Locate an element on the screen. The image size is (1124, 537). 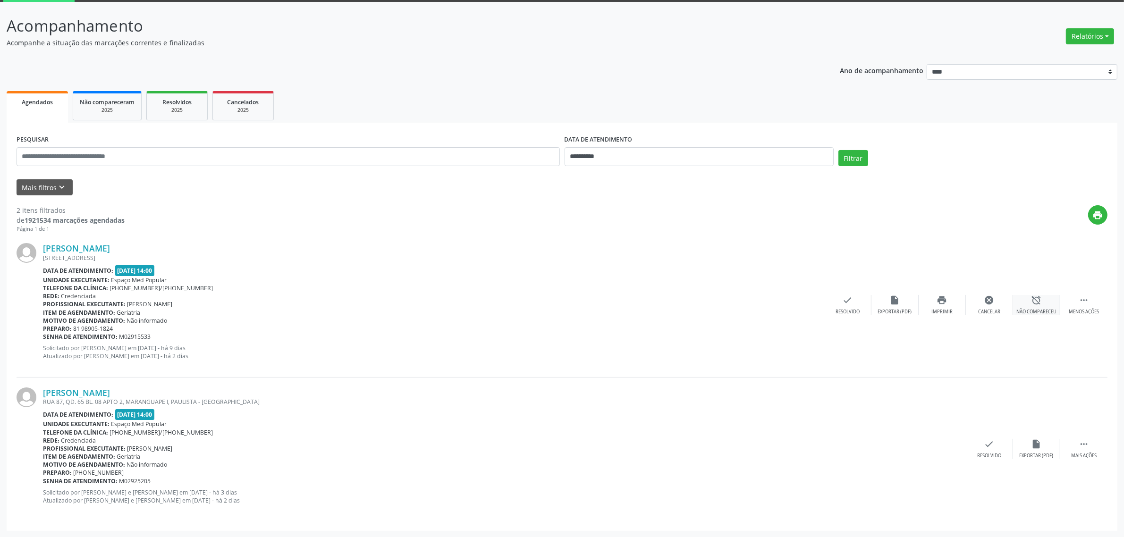
button: Filtrar is located at coordinates (853, 158).